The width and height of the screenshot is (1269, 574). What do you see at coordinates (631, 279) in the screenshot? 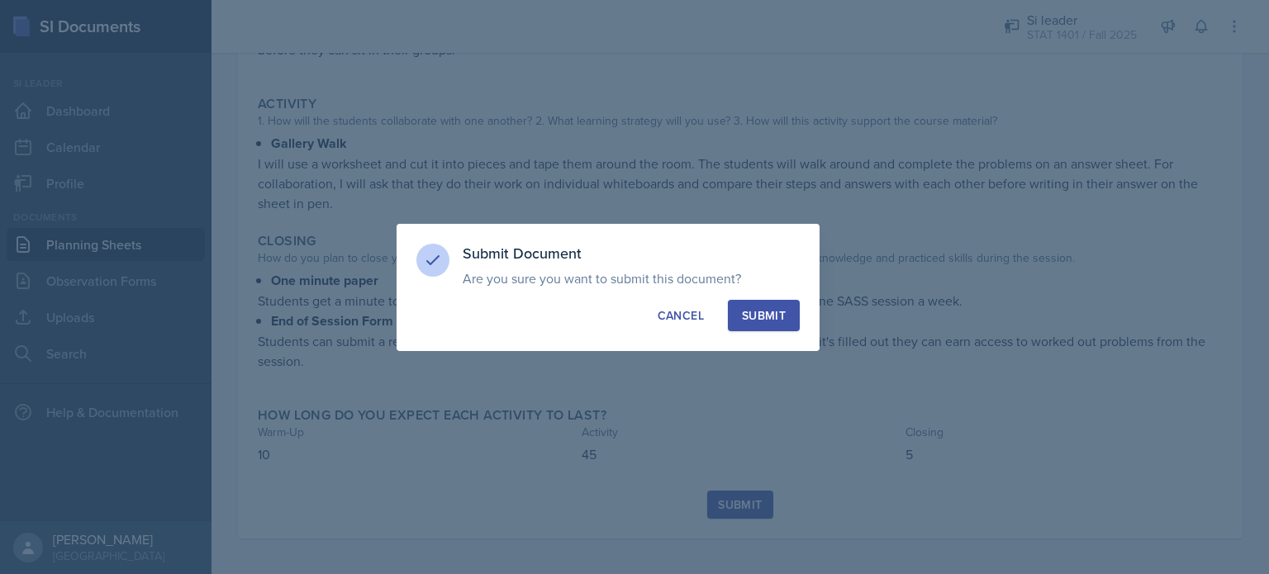
I see `p: Are you sure you want to submit this document?` at bounding box center [631, 279].